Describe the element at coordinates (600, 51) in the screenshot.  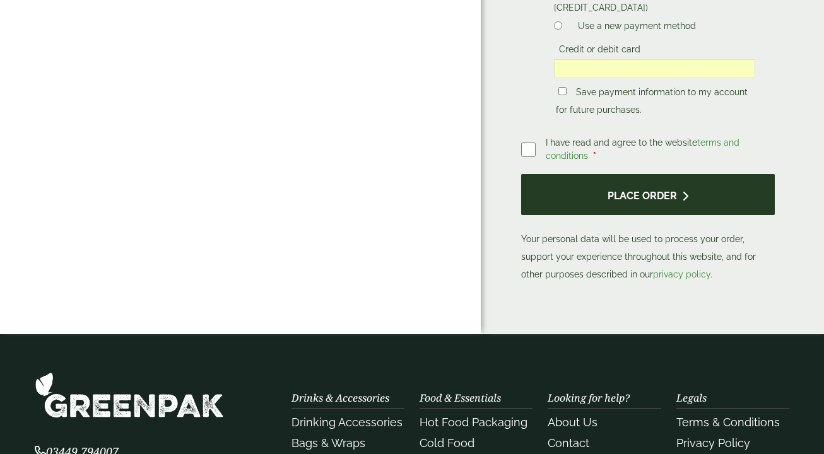
I see `label: Credit or debit card` at that location.